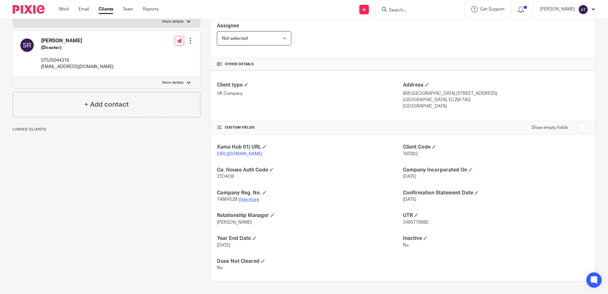 The width and height of the screenshot is (608, 294). I want to click on a: Team, so click(128, 9).